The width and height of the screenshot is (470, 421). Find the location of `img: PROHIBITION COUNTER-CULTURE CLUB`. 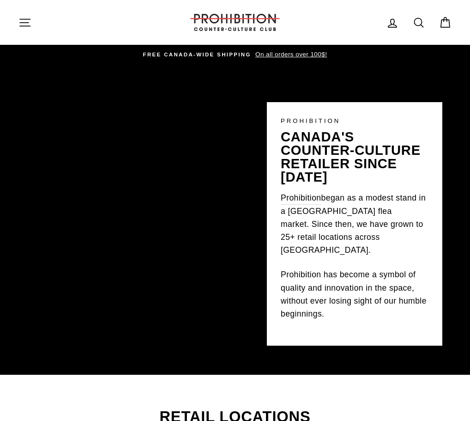

img: PROHIBITION COUNTER-CULTURE CLUB is located at coordinates (235, 22).